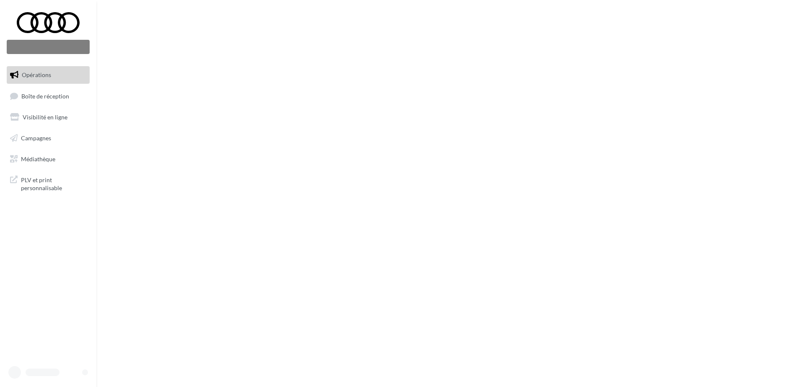 This screenshot has height=387, width=801. Describe the element at coordinates (48, 75) in the screenshot. I see `a: Opérations` at that location.